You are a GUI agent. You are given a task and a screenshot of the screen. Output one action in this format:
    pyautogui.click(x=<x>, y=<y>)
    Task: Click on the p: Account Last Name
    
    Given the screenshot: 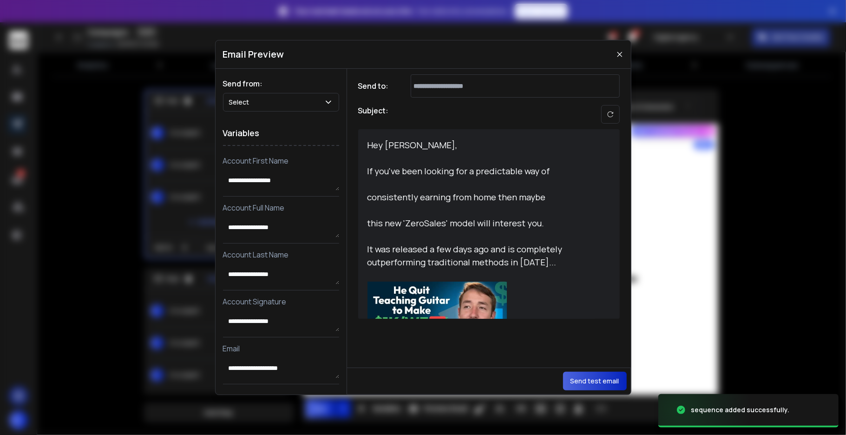 What is the action you would take?
    pyautogui.click(x=281, y=255)
    